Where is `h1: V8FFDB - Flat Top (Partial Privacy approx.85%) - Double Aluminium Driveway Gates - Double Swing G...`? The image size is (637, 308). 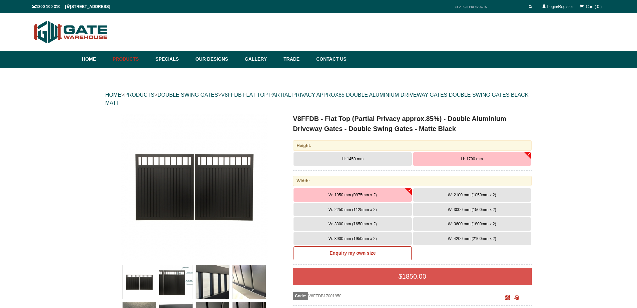
h1: V8FFDB - Flat Top (Partial Privacy approx.85%) - Double Aluminium Driveway Gates - Double Swing G... is located at coordinates (412, 124).